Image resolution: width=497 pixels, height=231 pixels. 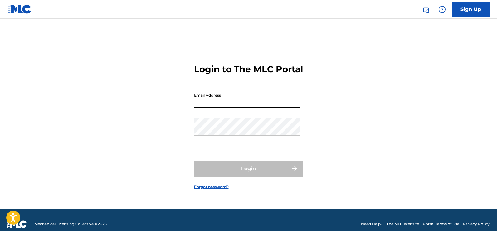 I want to click on div: Chat Widget, so click(x=482, y=216).